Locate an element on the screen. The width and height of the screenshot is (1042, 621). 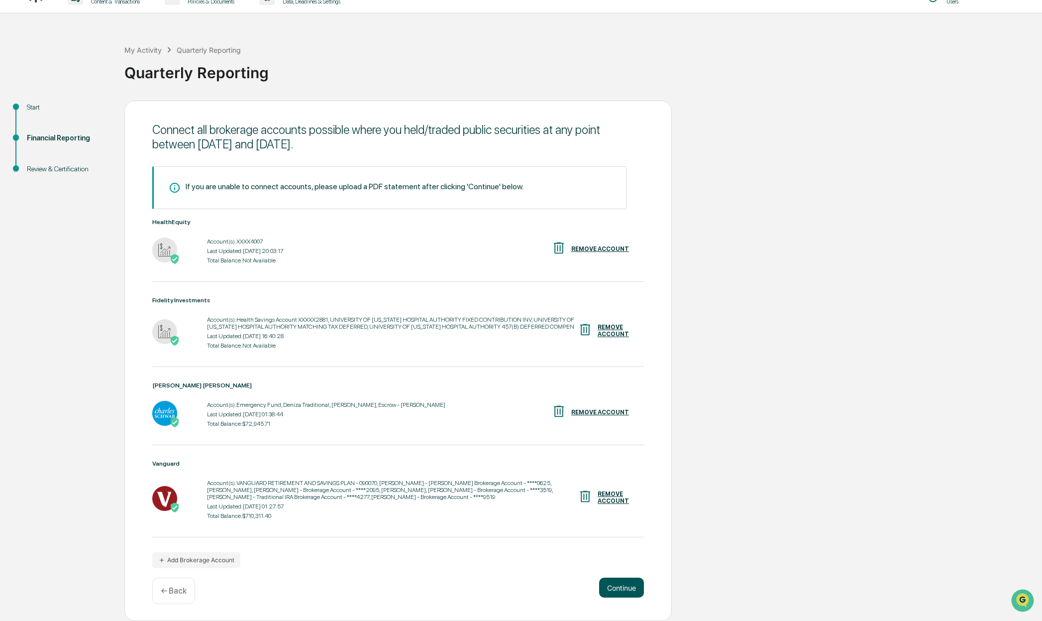
div: Vanguard is located at coordinates (398, 463).